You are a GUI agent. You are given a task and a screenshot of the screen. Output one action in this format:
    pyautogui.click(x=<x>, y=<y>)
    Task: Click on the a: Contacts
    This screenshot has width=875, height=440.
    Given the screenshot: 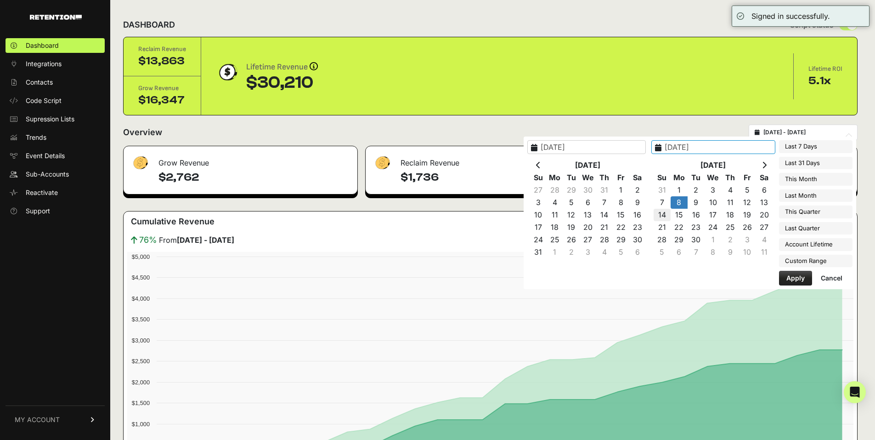 What is the action you would take?
    pyautogui.click(x=55, y=82)
    